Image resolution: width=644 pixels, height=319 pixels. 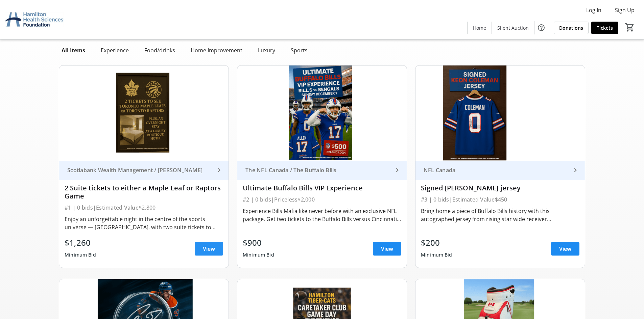 What do you see at coordinates (318, 170) in the screenshot?
I see `div: The NFL Canada / The Buffalo Bills` at bounding box center [318, 170].